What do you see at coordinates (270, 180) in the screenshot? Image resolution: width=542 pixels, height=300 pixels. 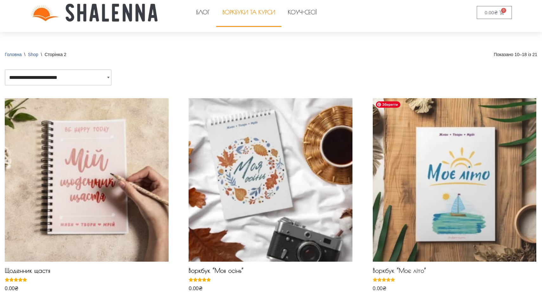 I see `img: Воркбук "Моя осінь"` at bounding box center [270, 180].